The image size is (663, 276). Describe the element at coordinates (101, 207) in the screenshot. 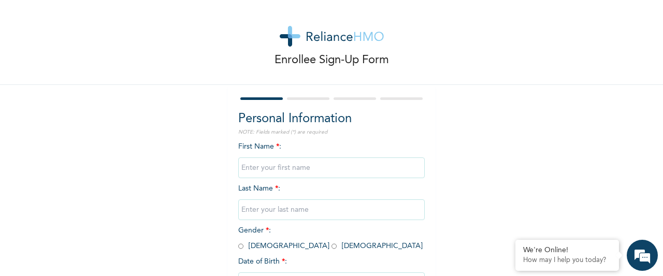

I see `textarea: Type your message and hit 'Enter'` at that location.